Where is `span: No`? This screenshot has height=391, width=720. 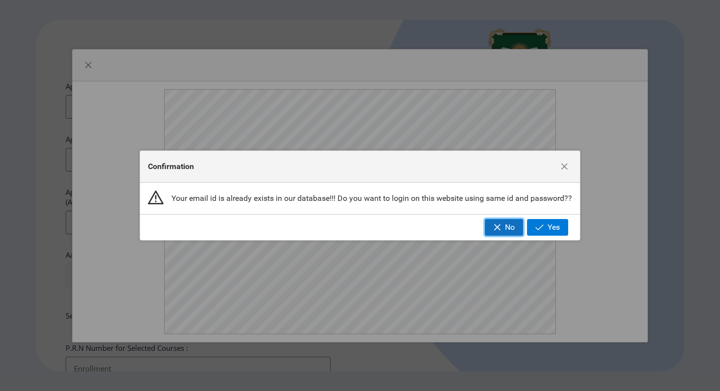
span: No is located at coordinates (510, 227).